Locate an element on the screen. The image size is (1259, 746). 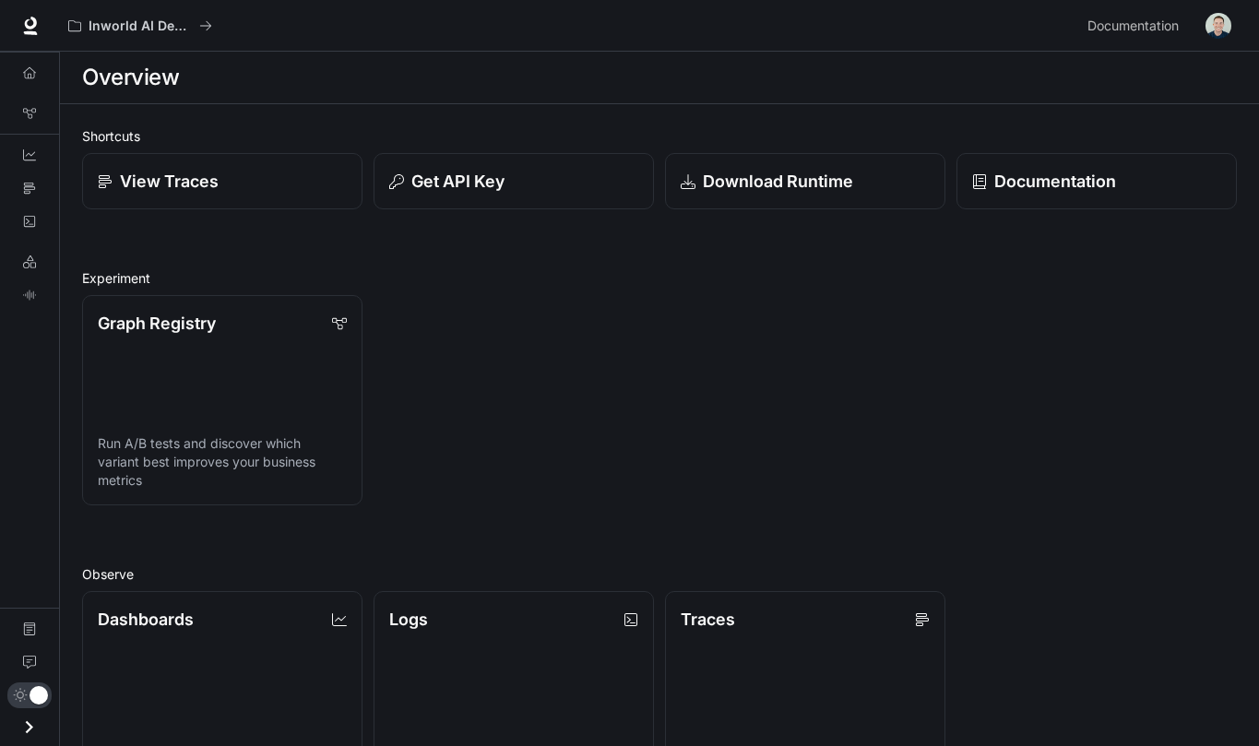
p: Documentation is located at coordinates (1055, 181).